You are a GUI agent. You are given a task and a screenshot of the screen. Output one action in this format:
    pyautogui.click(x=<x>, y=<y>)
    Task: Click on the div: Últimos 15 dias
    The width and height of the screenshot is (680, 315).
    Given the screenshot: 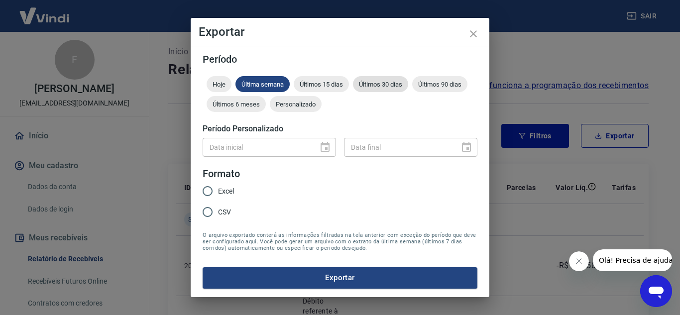 What is the action you would take?
    pyautogui.click(x=321, y=84)
    